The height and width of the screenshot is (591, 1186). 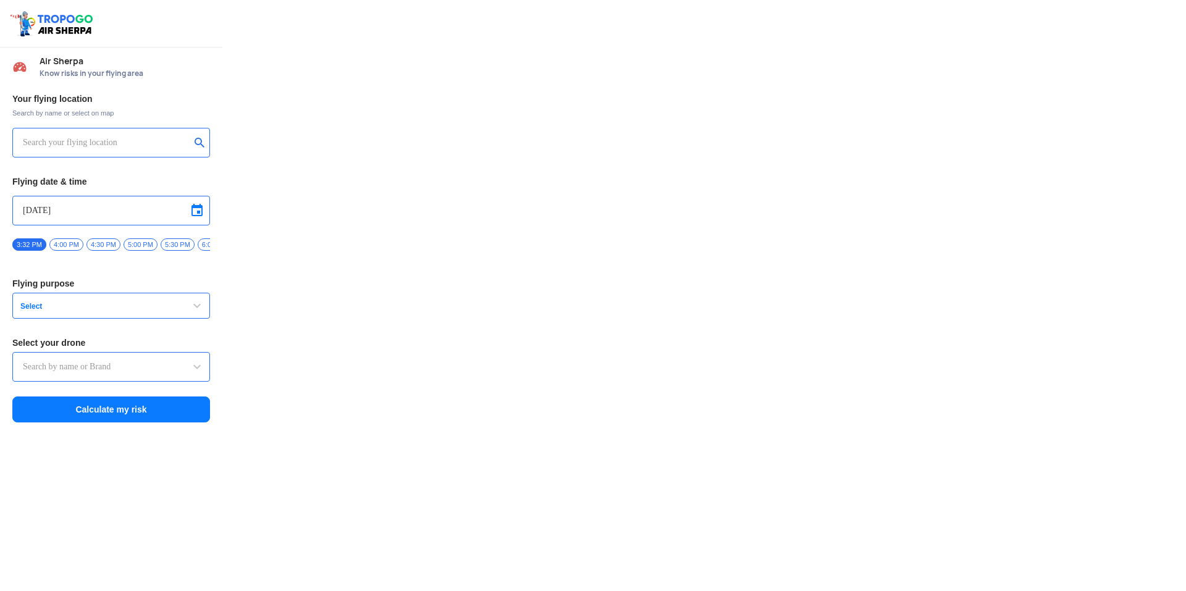 What do you see at coordinates (111, 99) in the screenshot?
I see `h3: Your flying location` at bounding box center [111, 99].